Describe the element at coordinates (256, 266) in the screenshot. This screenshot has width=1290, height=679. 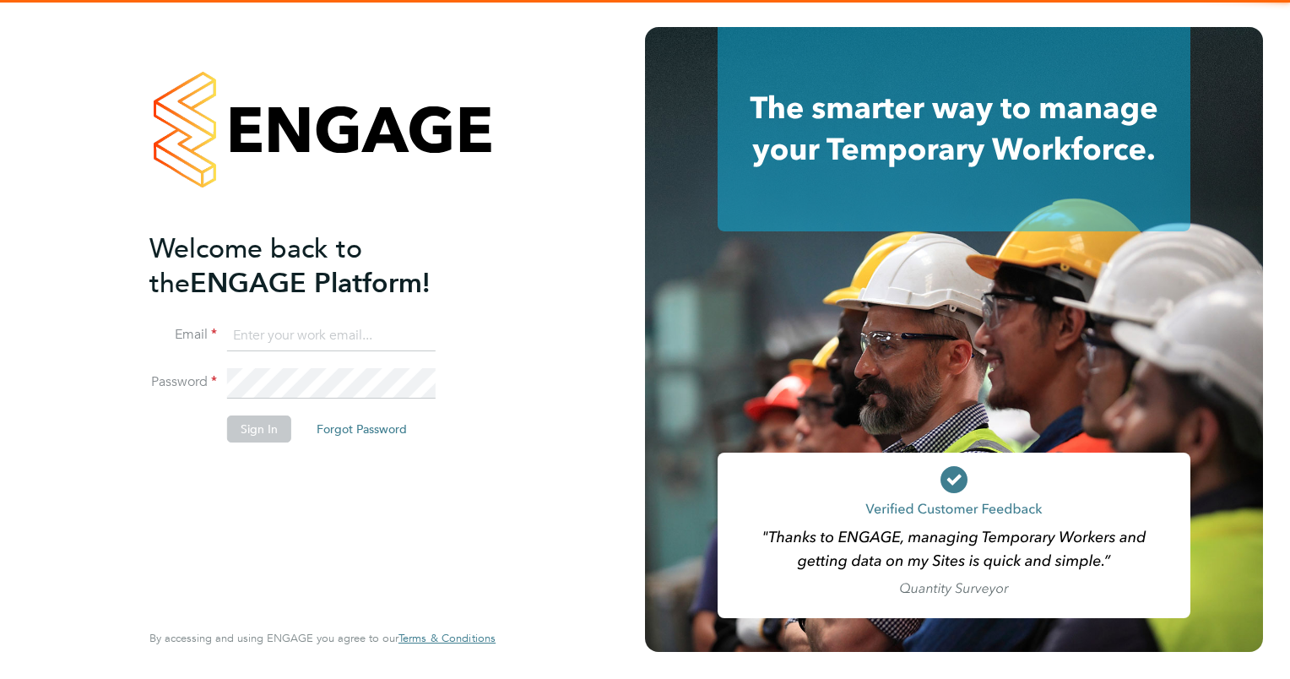
I see `span: Welcome back to the` at that location.